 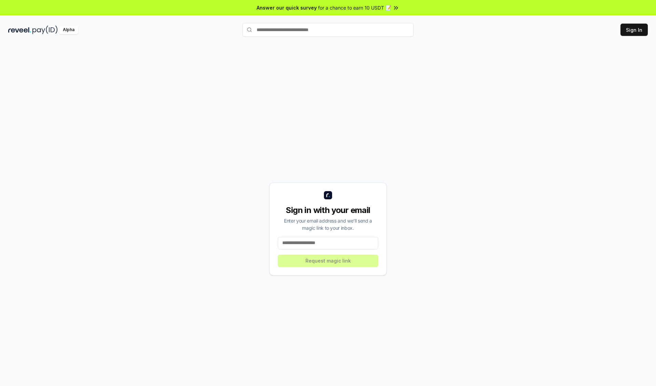 What do you see at coordinates (69, 30) in the screenshot?
I see `div: Alpha` at bounding box center [69, 30].